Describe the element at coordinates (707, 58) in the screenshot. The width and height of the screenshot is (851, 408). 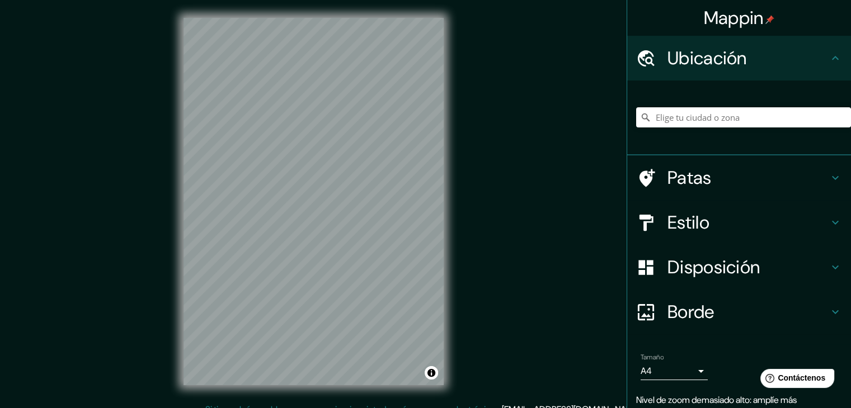
I see `font: Ubicación` at that location.